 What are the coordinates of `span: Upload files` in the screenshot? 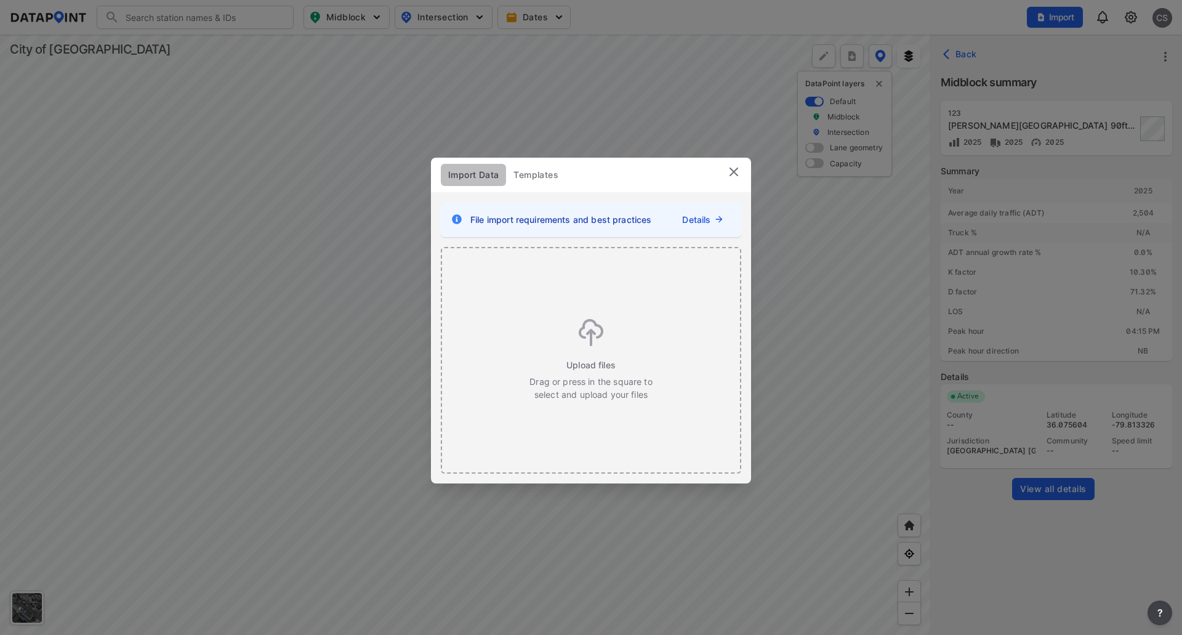 It's located at (591, 364).